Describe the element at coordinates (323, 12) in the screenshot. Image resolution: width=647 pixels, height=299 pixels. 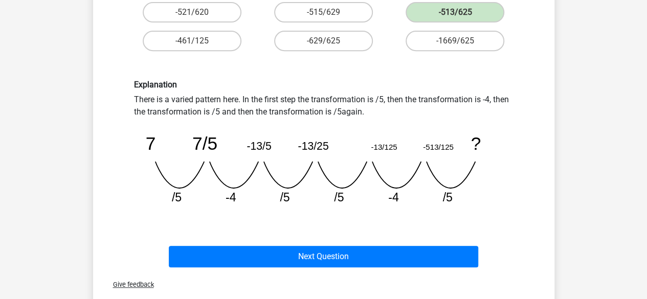
I see `label: -515/629` at that location.